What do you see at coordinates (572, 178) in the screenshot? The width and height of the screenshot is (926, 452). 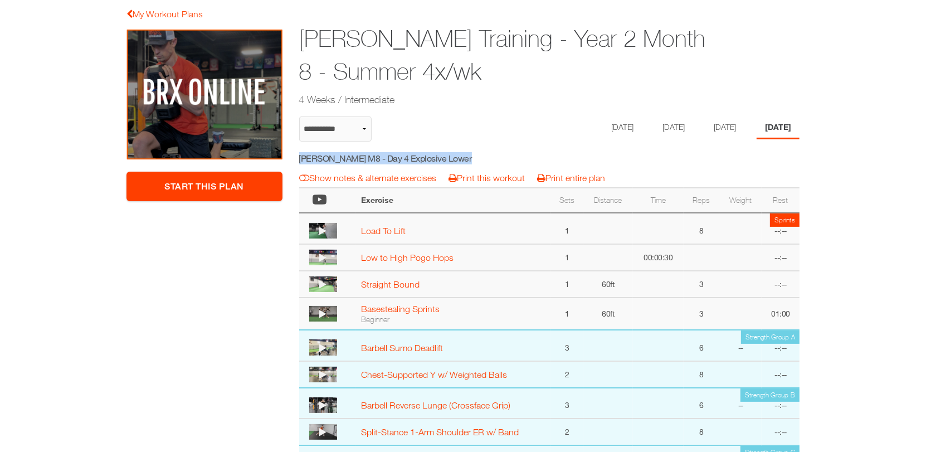 I see `a: Print entire plan` at bounding box center [572, 178].